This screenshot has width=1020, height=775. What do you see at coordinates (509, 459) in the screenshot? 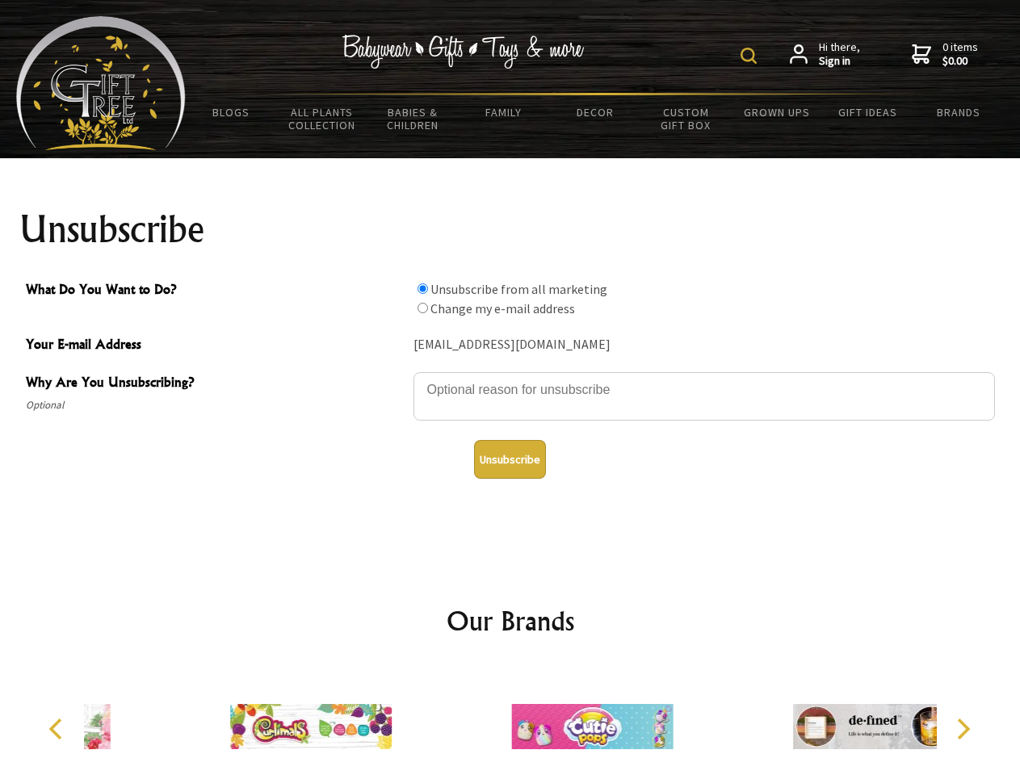
I see `button: Unsubscribe` at bounding box center [509, 459].